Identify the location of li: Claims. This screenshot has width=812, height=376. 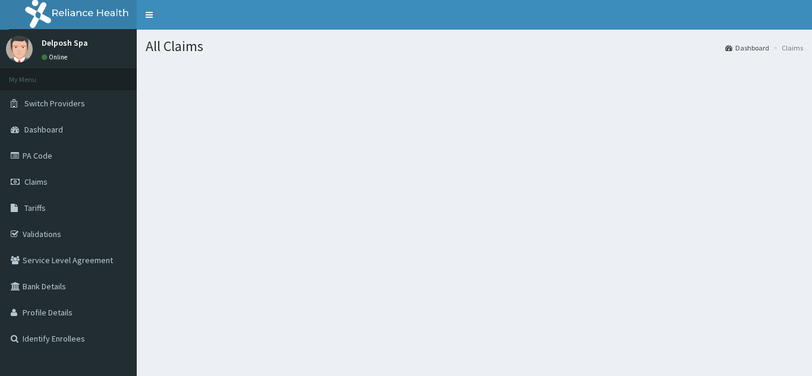
(787, 48).